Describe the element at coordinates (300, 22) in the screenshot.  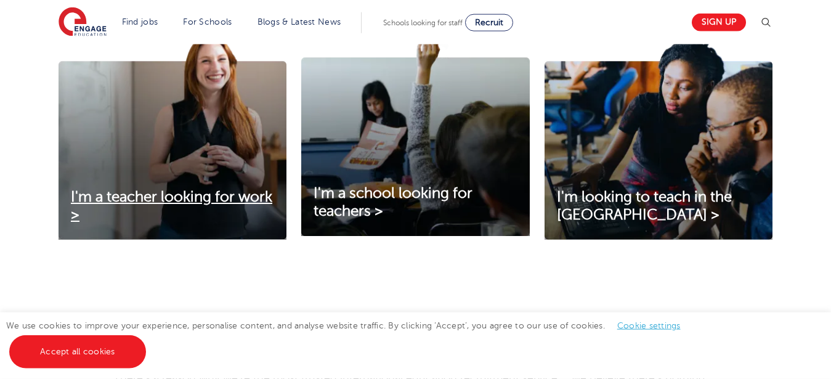
I see `a: Blogs & Latest News` at that location.